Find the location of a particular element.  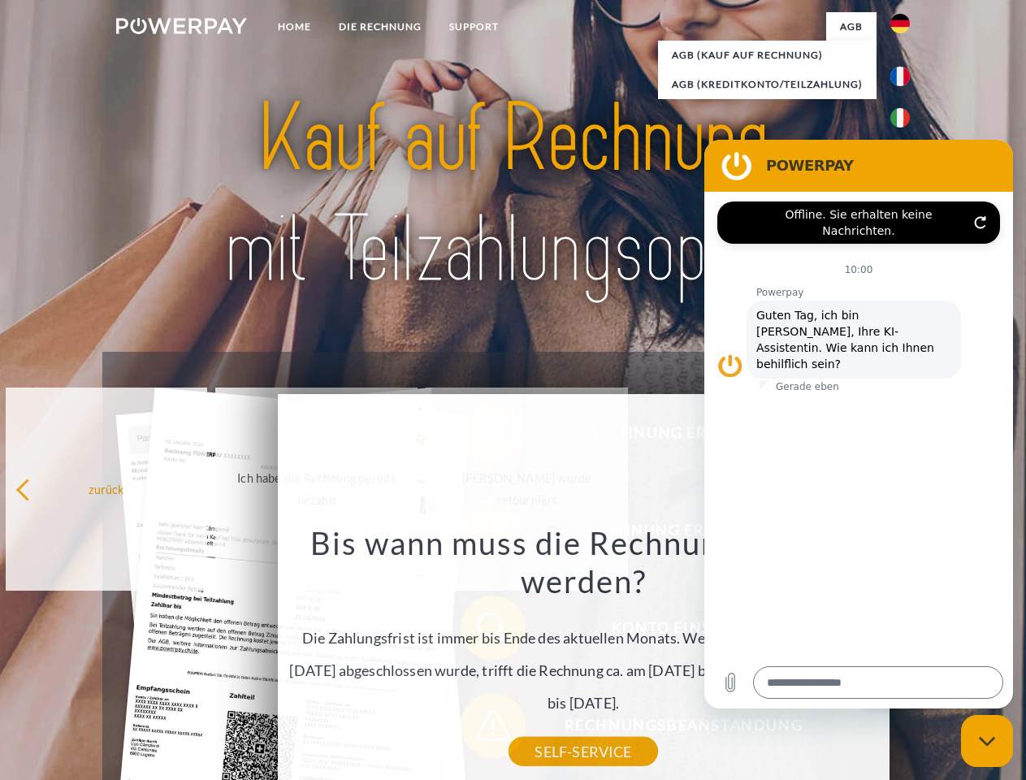

label: Offline. Sie erhalten keine Nachrichten. is located at coordinates (154, 83).